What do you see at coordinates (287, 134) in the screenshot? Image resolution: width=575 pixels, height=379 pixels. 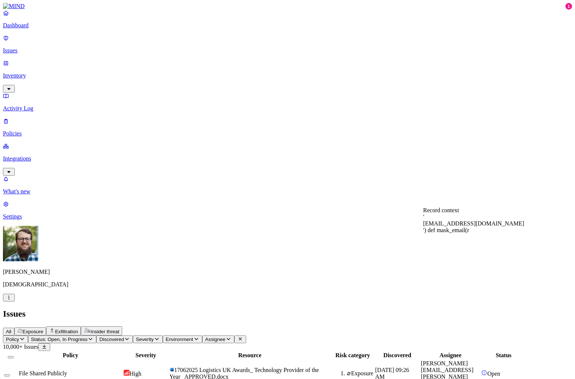 I see `p: Policies` at bounding box center [287, 134].